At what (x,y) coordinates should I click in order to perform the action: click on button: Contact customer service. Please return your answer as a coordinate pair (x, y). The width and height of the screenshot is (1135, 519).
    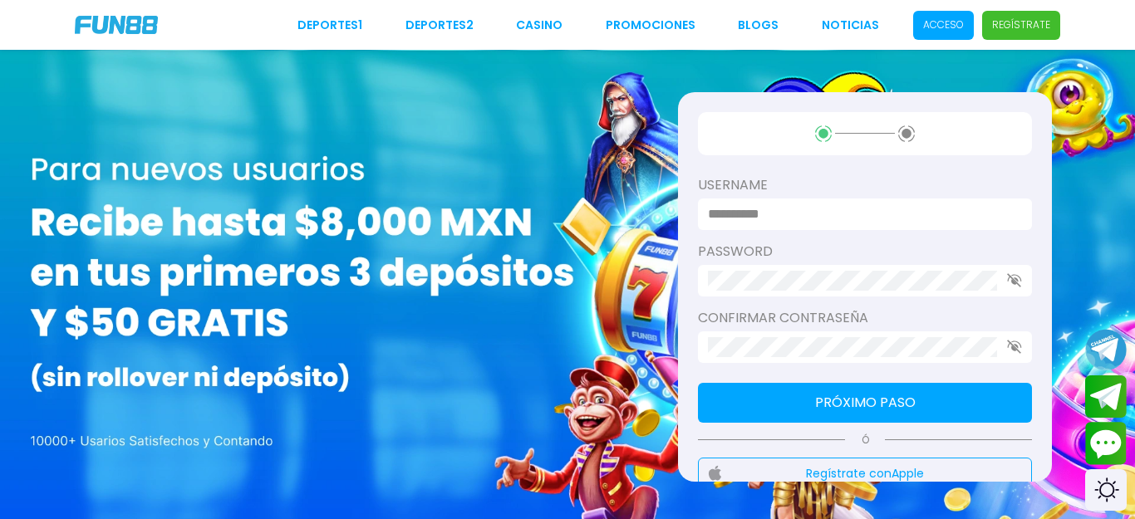
    Looking at the image, I should click on (1105, 444).